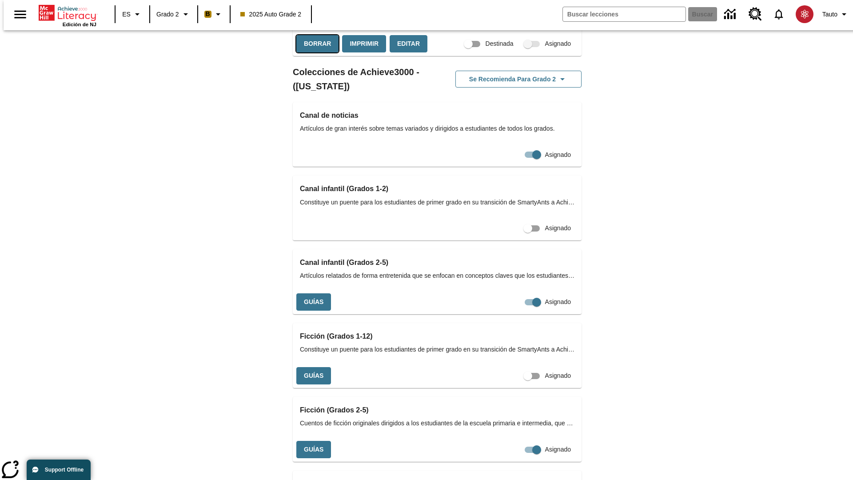 The image size is (853, 480). Describe the element at coordinates (437, 128) in the screenshot. I see `span: Artículos de gran interés sobre temas variados y dirigidos a estudiantes de todos los grados.` at that location.